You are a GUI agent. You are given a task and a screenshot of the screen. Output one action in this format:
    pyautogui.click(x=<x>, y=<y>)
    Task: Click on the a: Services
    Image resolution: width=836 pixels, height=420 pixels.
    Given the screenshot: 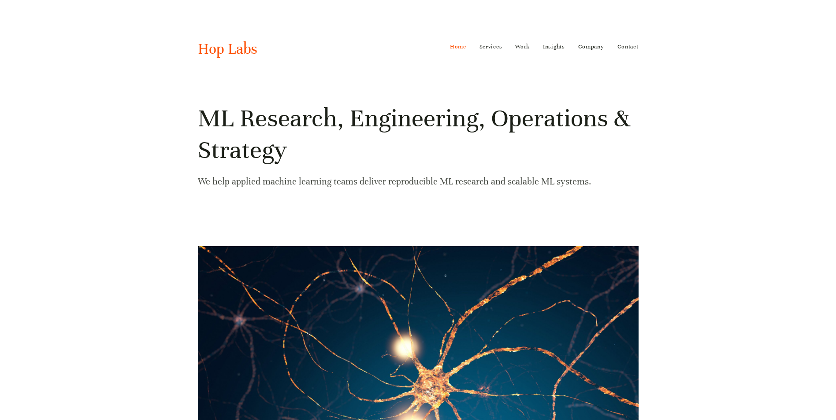 What is the action you would take?
    pyautogui.click(x=491, y=47)
    